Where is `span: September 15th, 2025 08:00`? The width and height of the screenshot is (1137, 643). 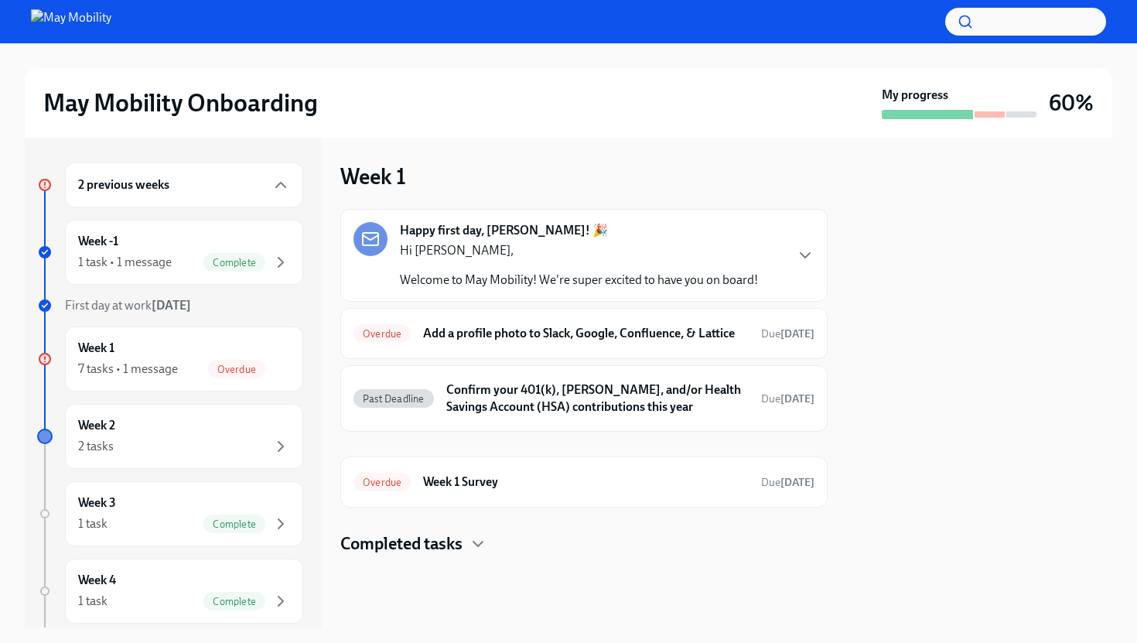
span: September 15th, 2025 08:00 is located at coordinates (788, 482).